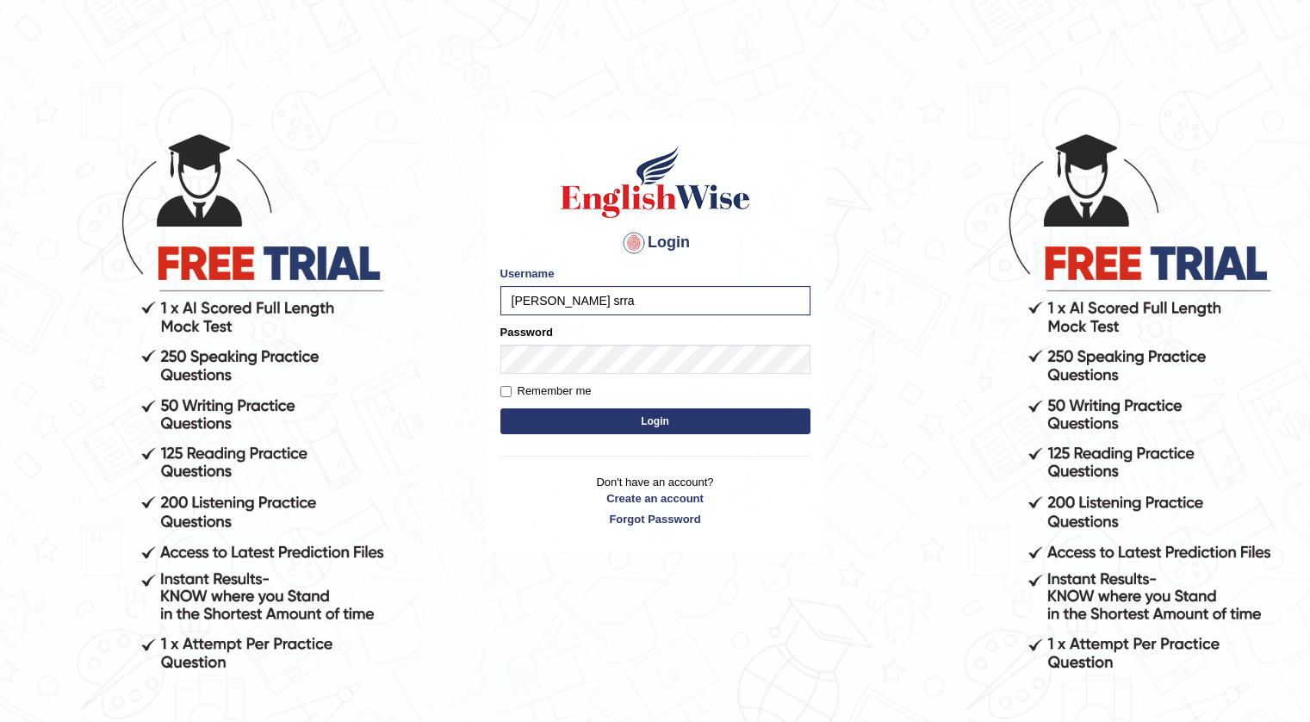 The height and width of the screenshot is (722, 1310). I want to click on img: Logo of English Wise sign in for intelligent practice with AI, so click(655, 182).